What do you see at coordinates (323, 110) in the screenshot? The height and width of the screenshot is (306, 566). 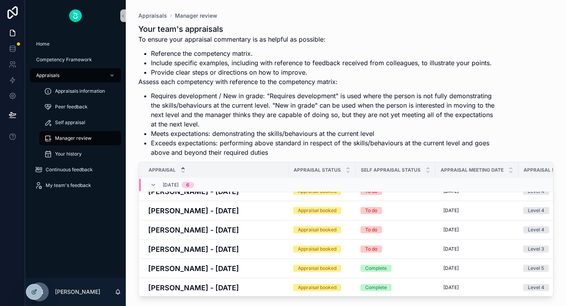 I see `li: Requires development / New in grade: "Requires development" is used where the person is not fully...` at bounding box center [323, 110].